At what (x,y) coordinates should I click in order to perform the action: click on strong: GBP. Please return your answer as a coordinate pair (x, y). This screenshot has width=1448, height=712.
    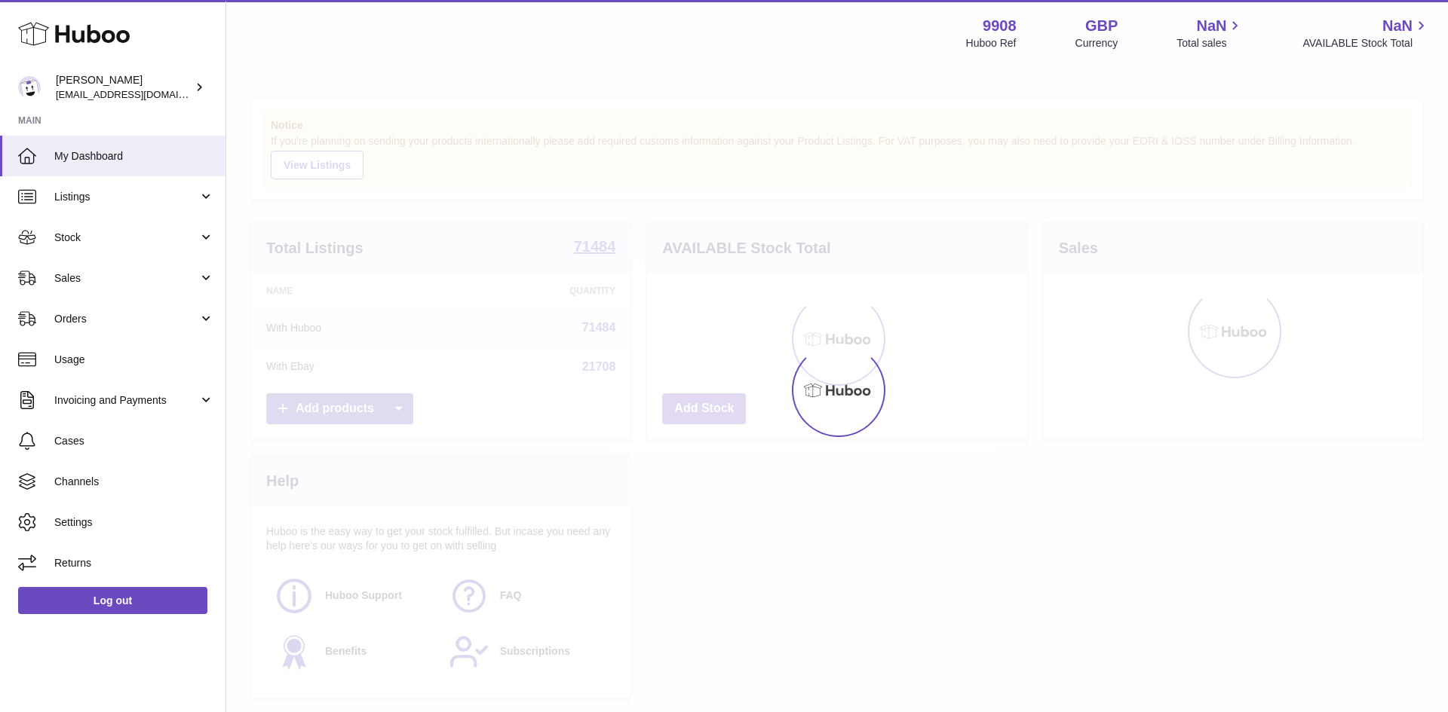
    Looking at the image, I should click on (1101, 26).